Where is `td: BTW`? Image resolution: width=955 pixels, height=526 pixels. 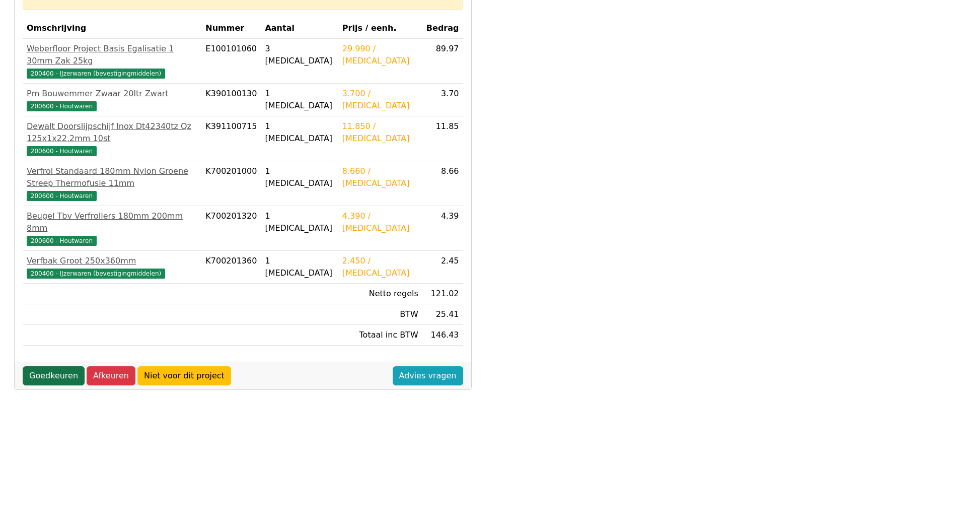
td: BTW is located at coordinates (380, 314).